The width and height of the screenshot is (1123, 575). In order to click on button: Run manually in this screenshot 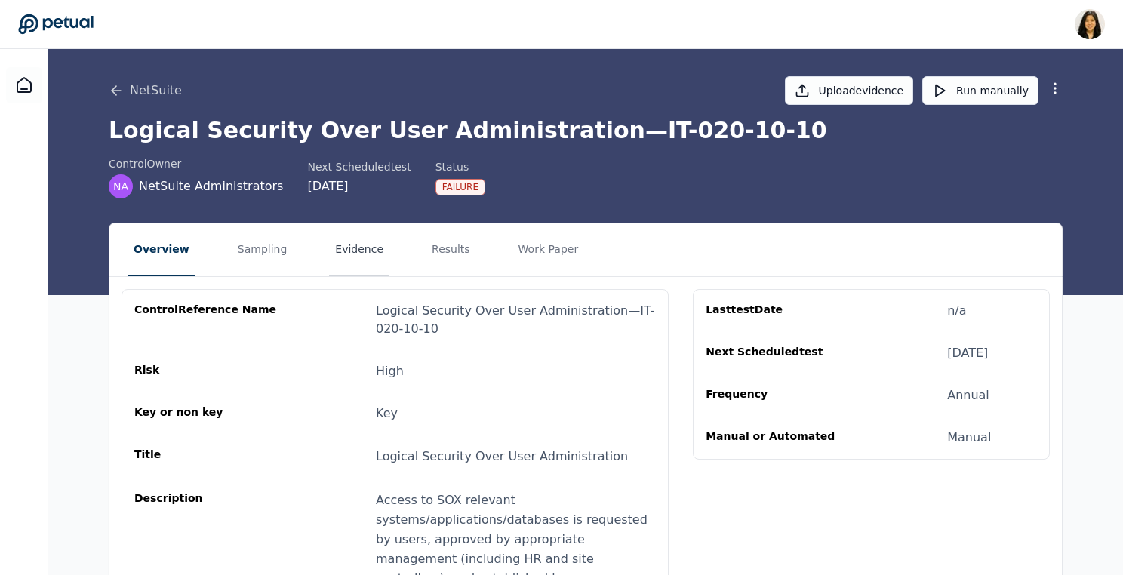, I will do `click(980, 91)`.